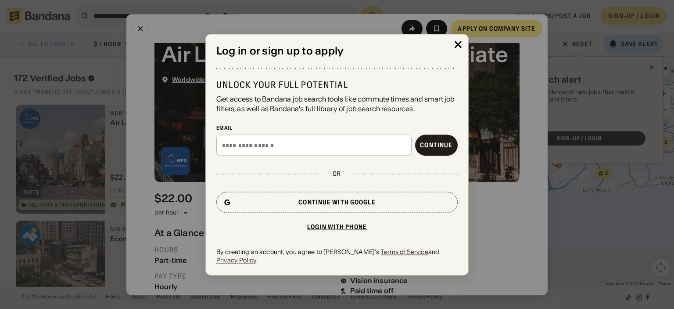 The image size is (674, 309). I want to click on div: Unlock your full potential, so click(337, 85).